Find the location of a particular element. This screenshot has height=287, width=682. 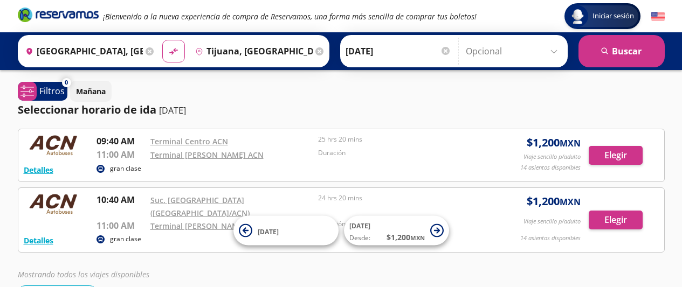

i: Brand Logo is located at coordinates (58, 15).